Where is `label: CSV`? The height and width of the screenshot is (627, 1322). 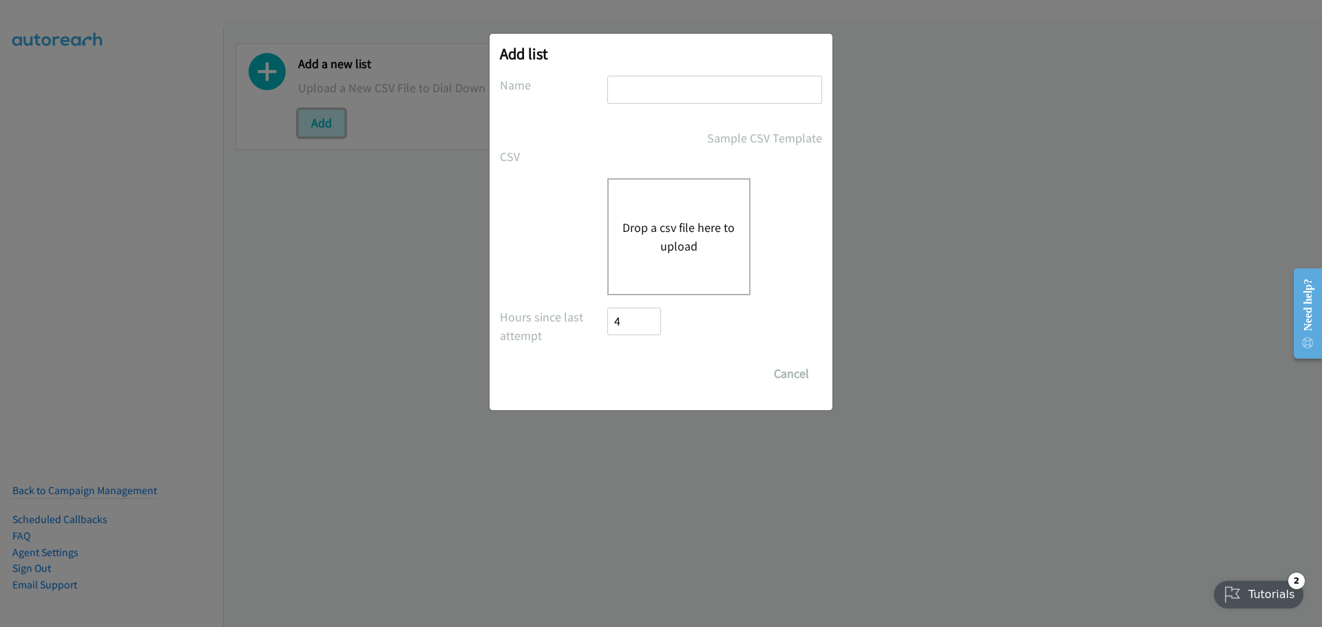
label: CSV is located at coordinates (554, 156).